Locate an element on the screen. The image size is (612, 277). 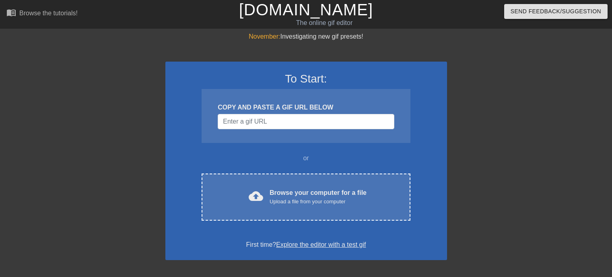
div: The online gif editor is located at coordinates (324, 23).